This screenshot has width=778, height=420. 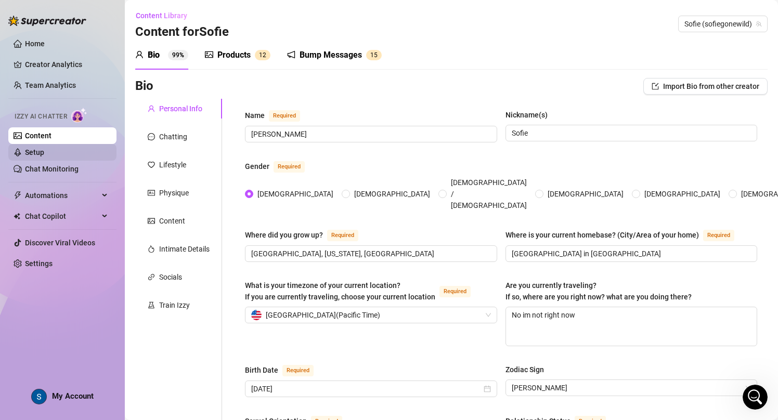 What do you see at coordinates (67, 64) in the screenshot?
I see `a: Creator Analytics` at bounding box center [67, 64].